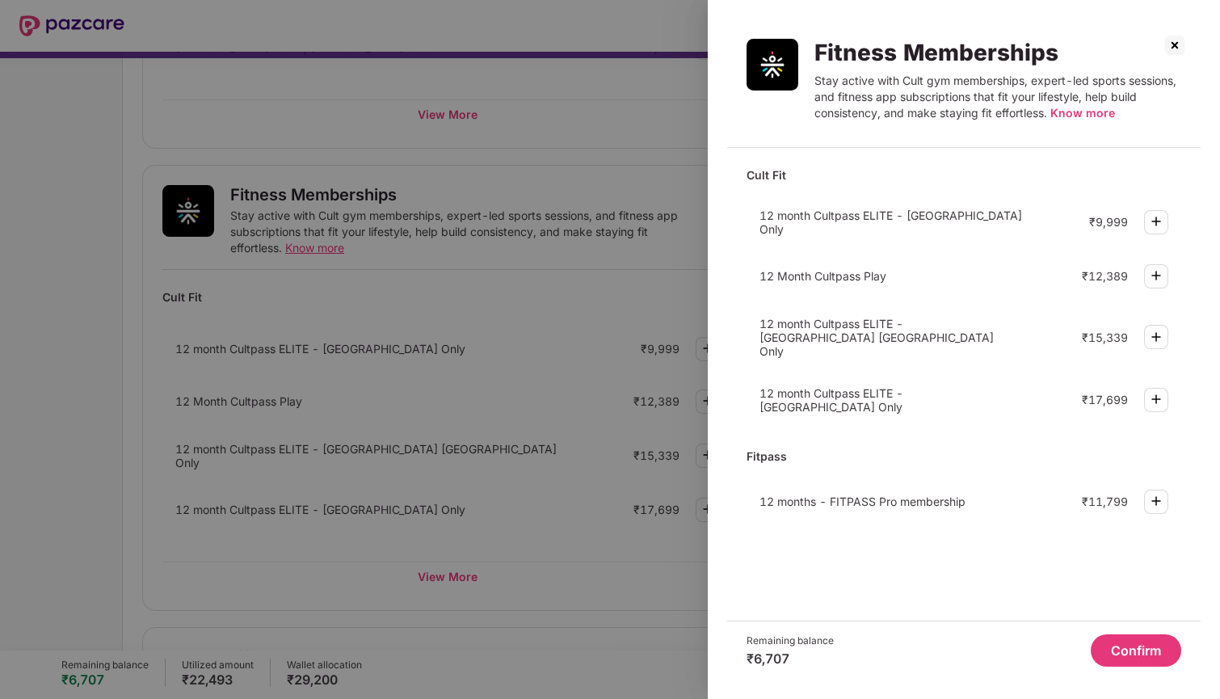  Describe the element at coordinates (790, 641) in the screenshot. I see `div: Remaining balance` at that location.